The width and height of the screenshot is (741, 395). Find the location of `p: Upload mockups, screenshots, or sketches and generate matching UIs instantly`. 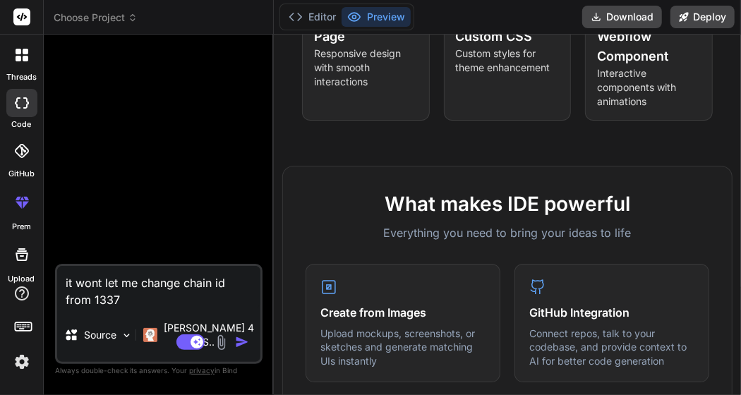

p: Upload mockups, screenshots, or sketches and generate matching UIs instantly is located at coordinates (403, 347).